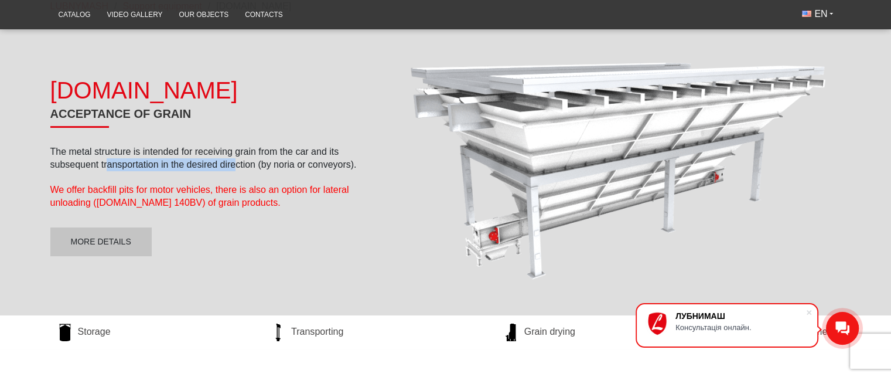  Describe the element at coordinates (741, 316) in the screenshot. I see `div: ЛУБНИМАШ` at that location.